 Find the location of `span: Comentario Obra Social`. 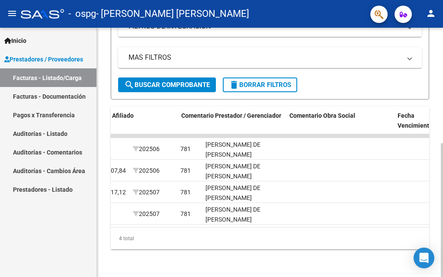

span: Comentario Obra Social is located at coordinates (323, 116).